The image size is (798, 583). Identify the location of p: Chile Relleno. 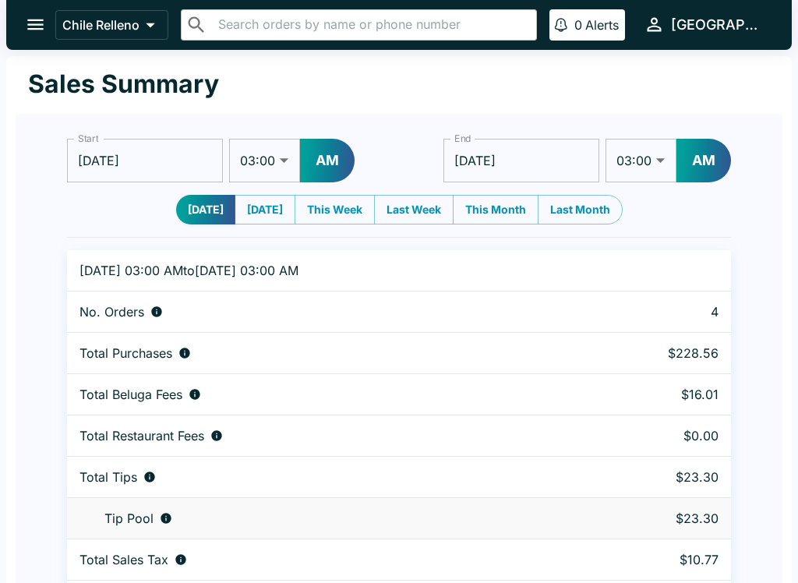
(101, 25).